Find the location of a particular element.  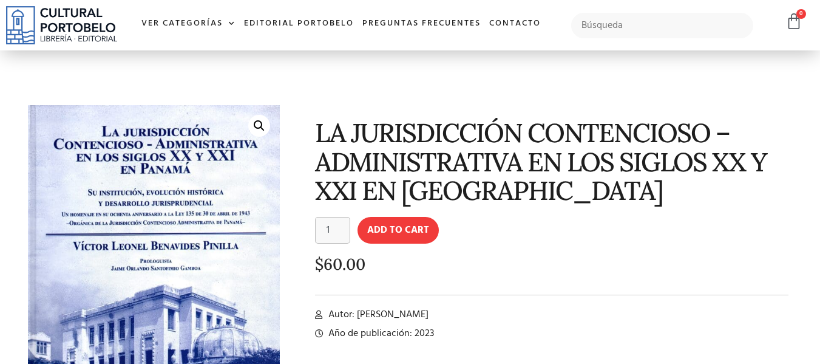

bdi: 60.00 is located at coordinates (340, 264).